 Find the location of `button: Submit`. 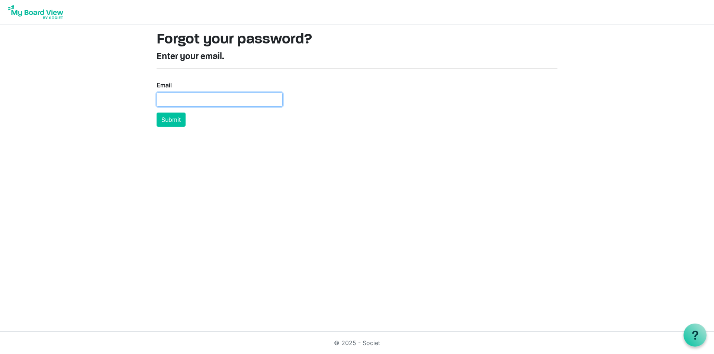

button: Submit is located at coordinates (171, 120).